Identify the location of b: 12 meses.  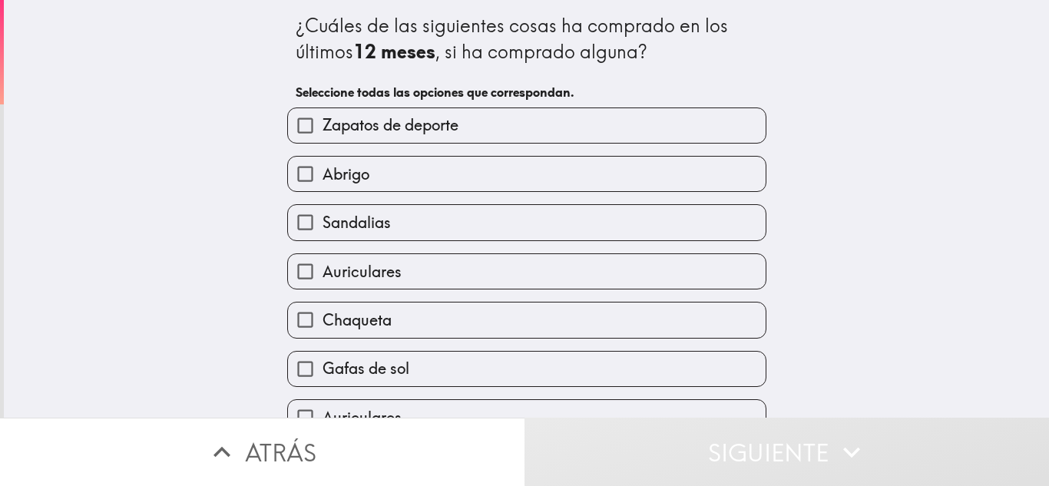
(394, 51).